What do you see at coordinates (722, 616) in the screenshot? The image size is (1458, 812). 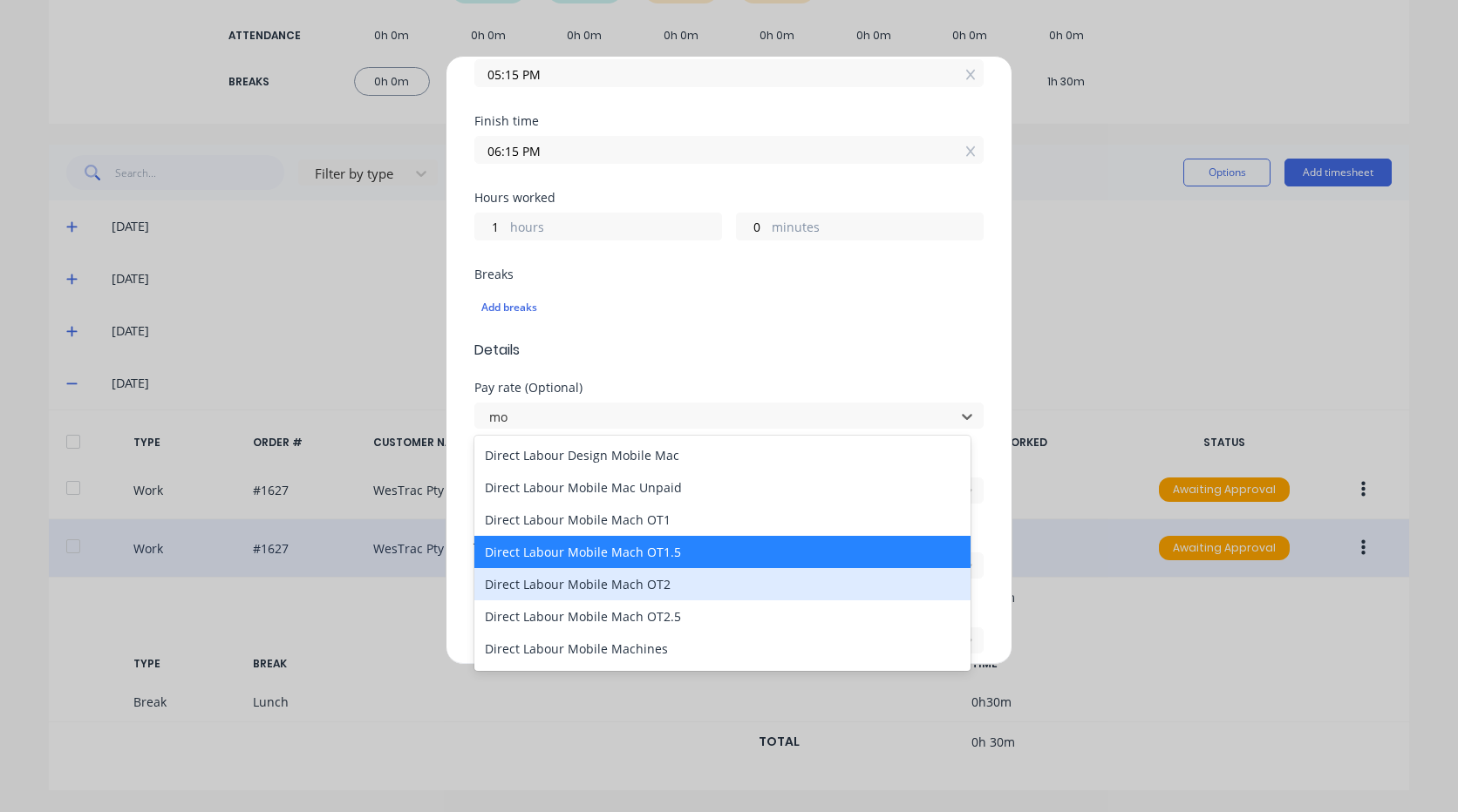 I see `div: Direct Labour Mobile Mach OT2.5` at bounding box center [722, 616].